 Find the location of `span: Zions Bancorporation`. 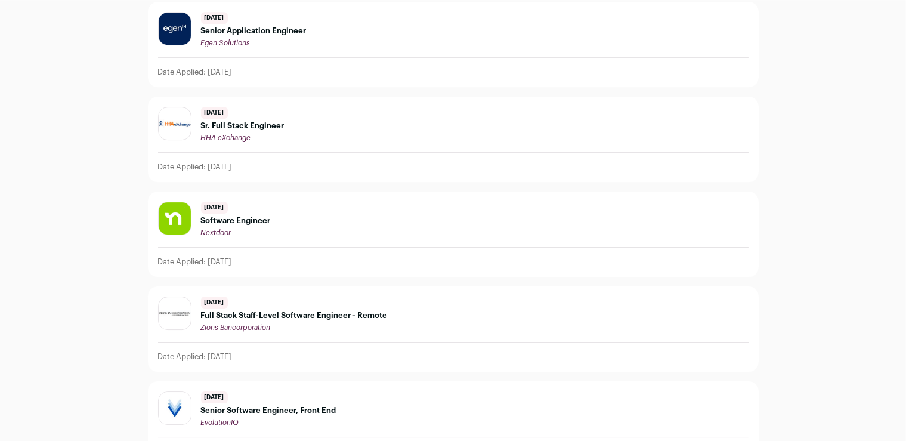

span: Zions Bancorporation is located at coordinates (236, 328).